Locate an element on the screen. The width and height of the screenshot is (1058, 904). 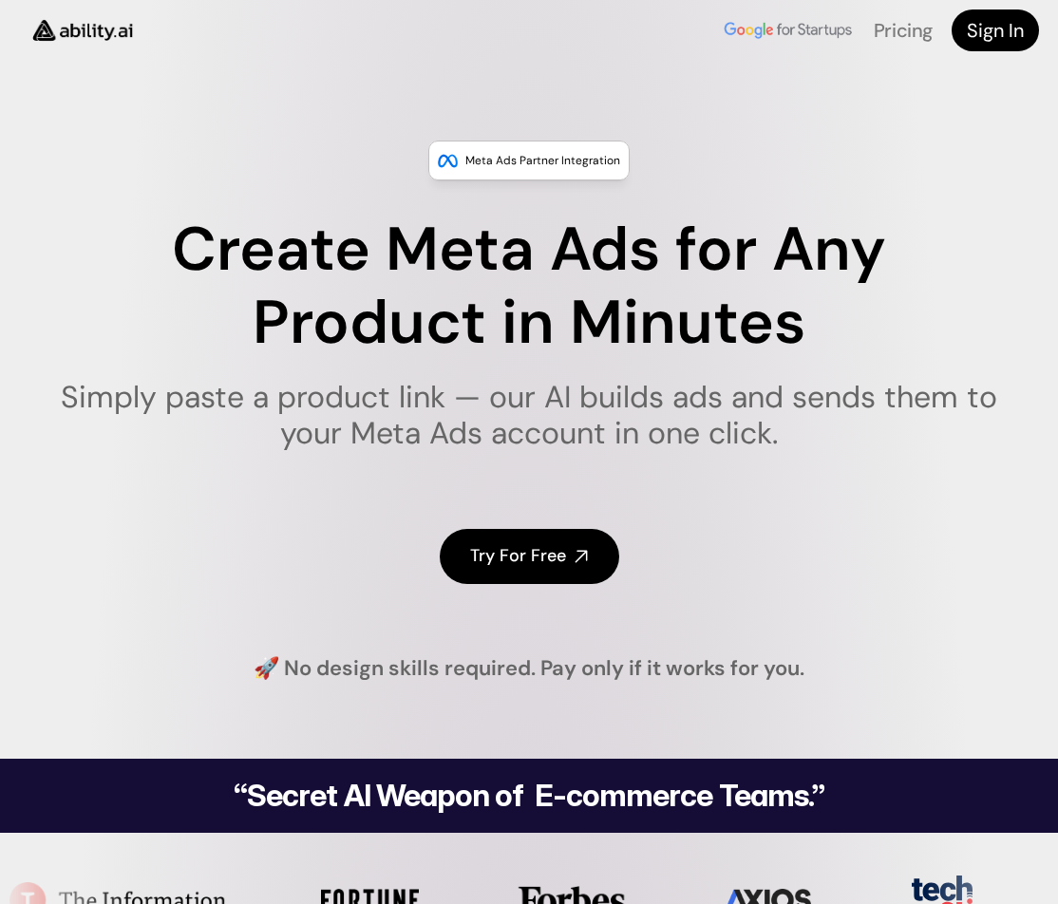
p: Meta Ads Partner Integration is located at coordinates (542, 160).